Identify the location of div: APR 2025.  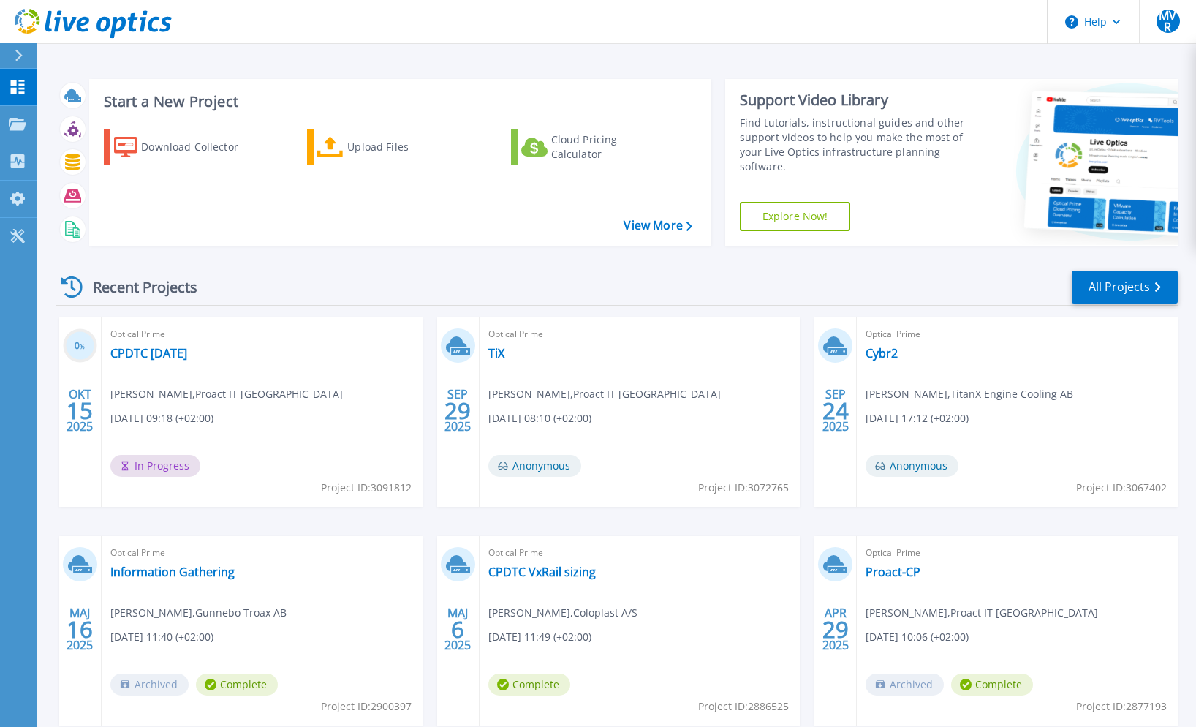
(836, 629).